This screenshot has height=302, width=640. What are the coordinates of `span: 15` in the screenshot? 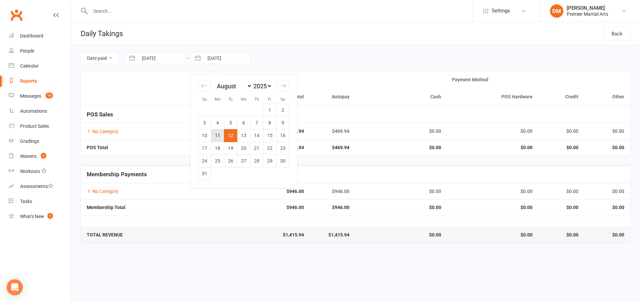 It's located at (49, 95).